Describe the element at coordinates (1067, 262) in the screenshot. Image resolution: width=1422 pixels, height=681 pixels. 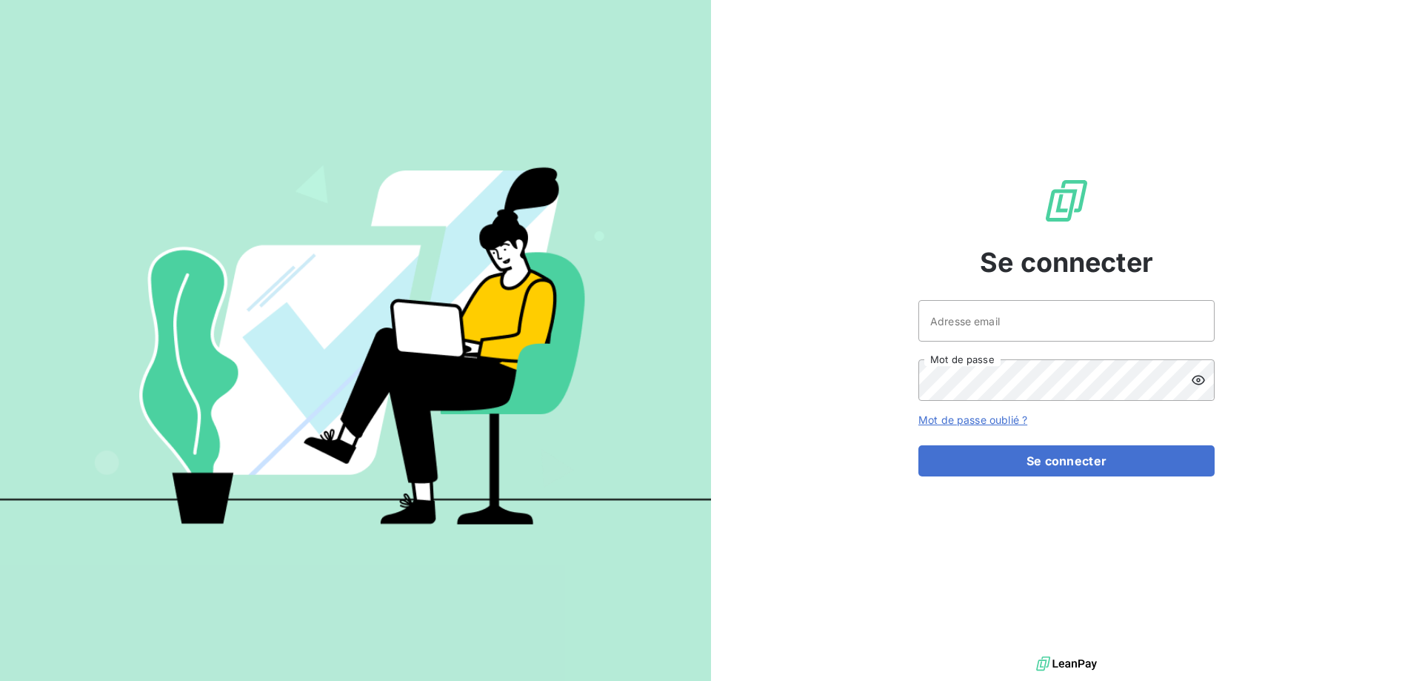
I see `span: Se connecter` at that location.